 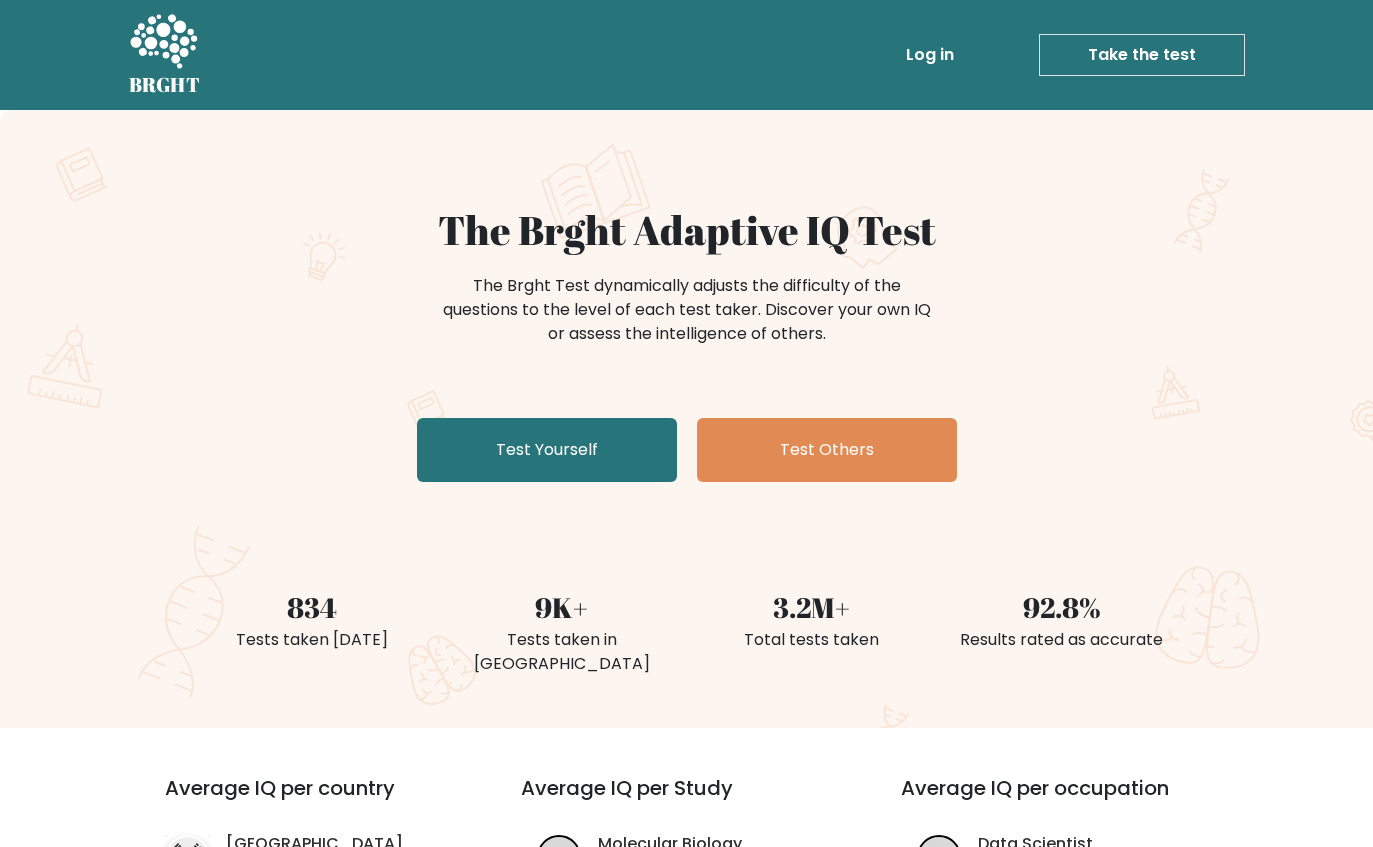 I want to click on div: Total tests taken, so click(x=812, y=640).